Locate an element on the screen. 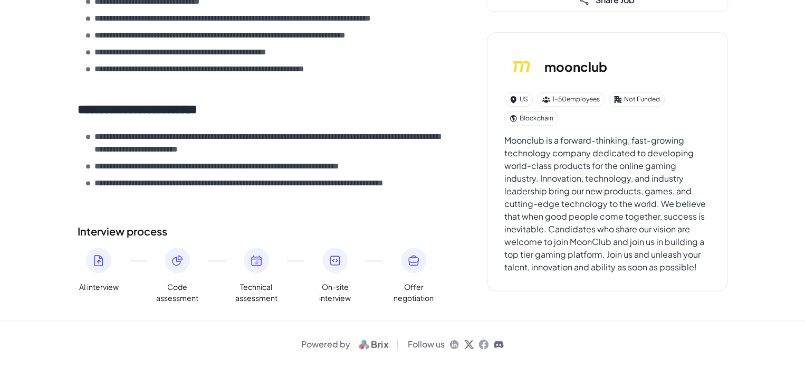 The height and width of the screenshot is (367, 805). div: US is located at coordinates (519, 99).